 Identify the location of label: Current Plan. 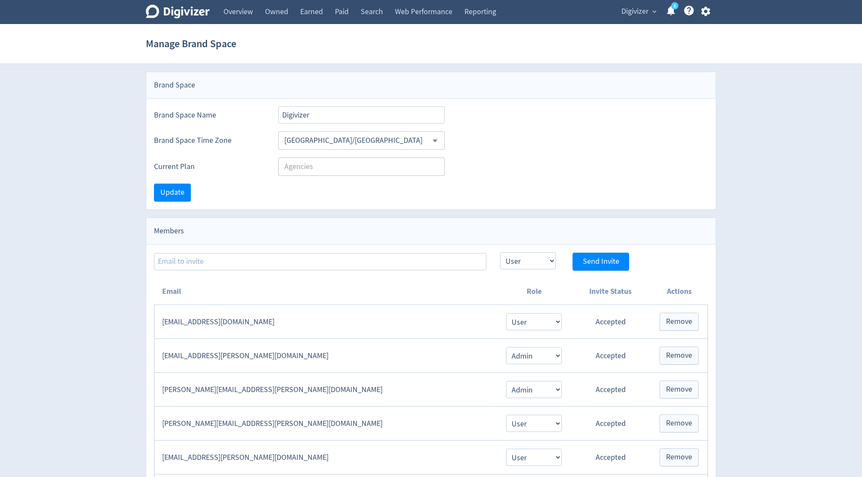
(209, 166).